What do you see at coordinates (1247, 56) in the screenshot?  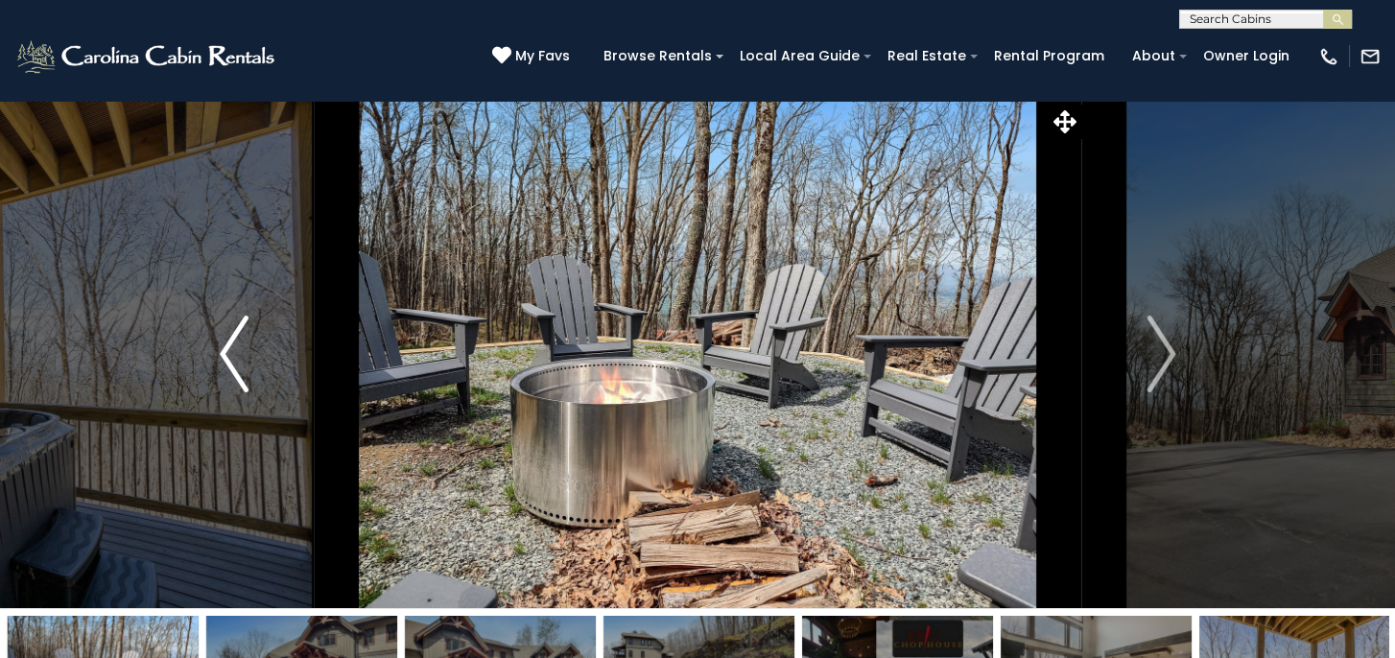 I see `a: Owner Login` at bounding box center [1247, 56].